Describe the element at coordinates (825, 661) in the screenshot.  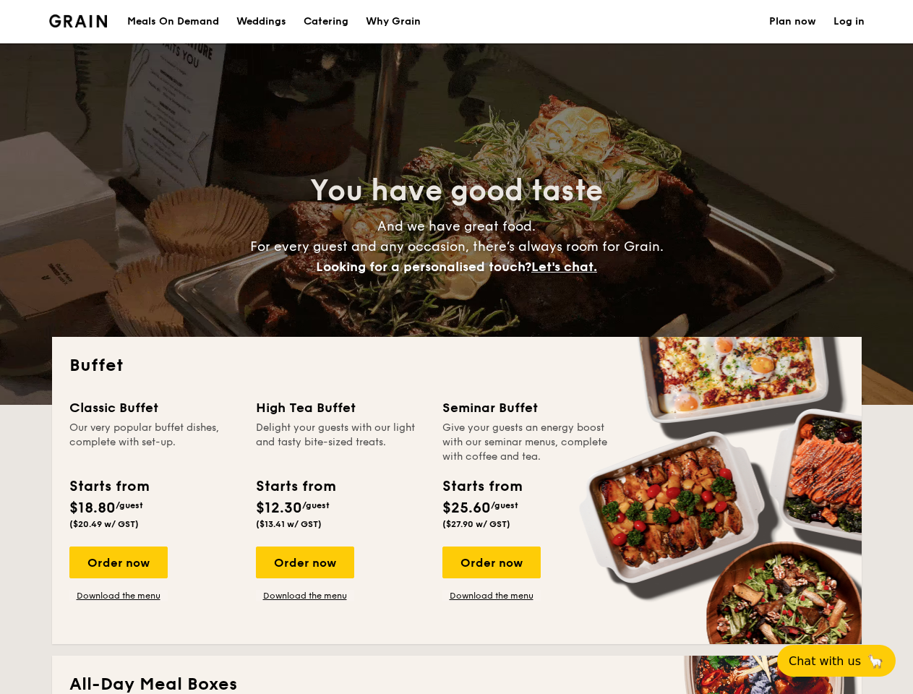
I see `span: Chat with us` at that location.